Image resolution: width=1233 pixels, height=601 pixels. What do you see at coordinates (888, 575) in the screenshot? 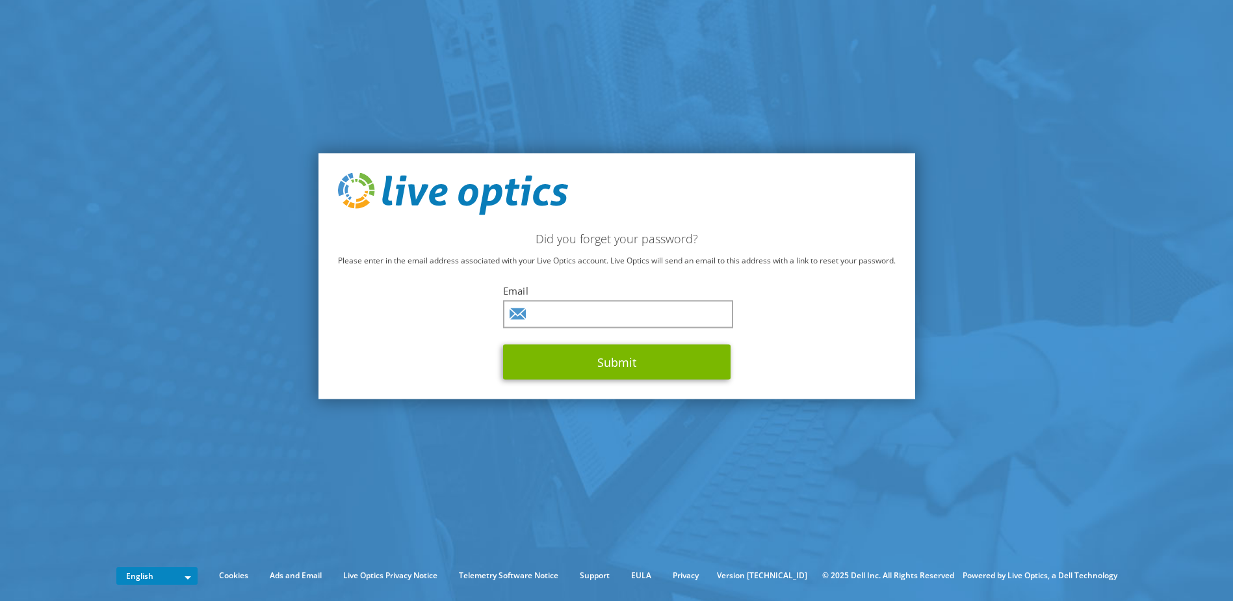
I see `li: © 2025 Dell Inc. All Rights Reserved` at bounding box center [888, 575].